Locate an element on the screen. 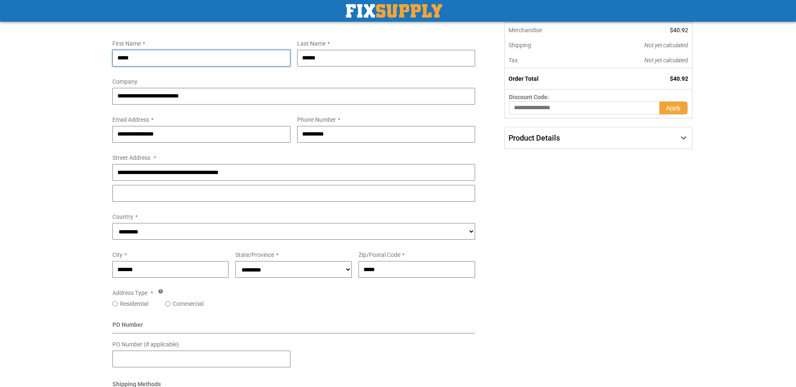  span: Country is located at coordinates (123, 217).